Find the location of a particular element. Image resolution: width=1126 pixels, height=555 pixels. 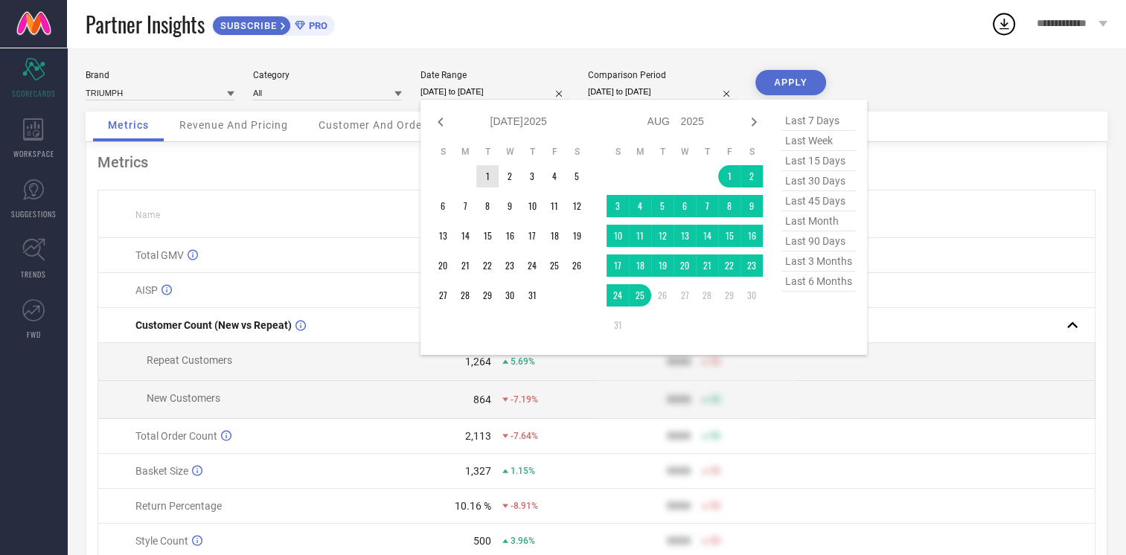

td: Tue Jul 29 2025 is located at coordinates (487, 295).